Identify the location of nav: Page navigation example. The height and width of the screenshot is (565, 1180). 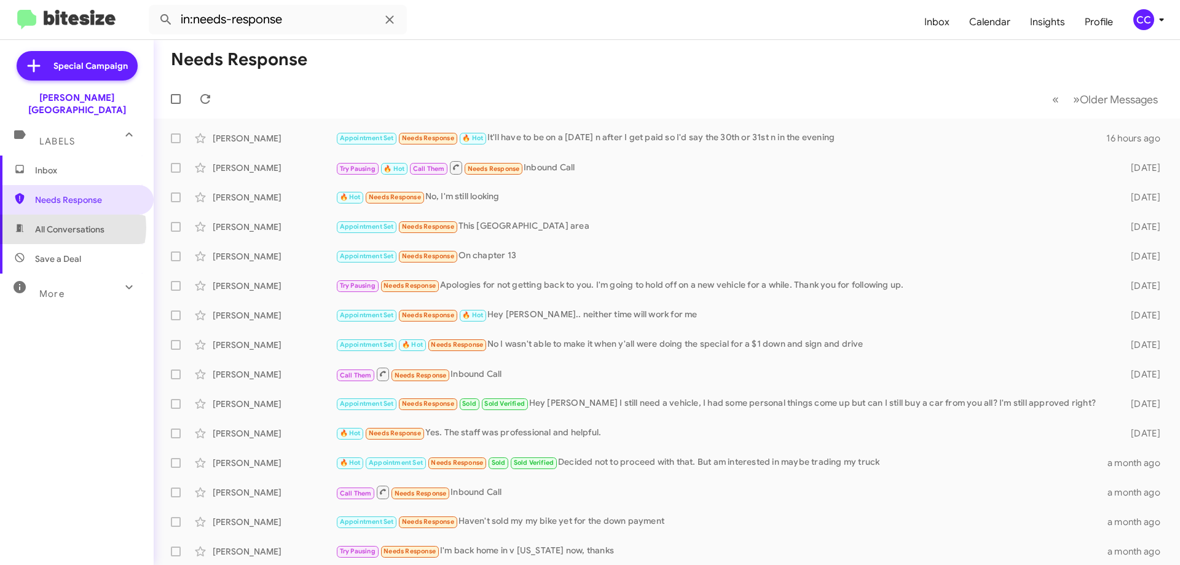
(1105, 99).